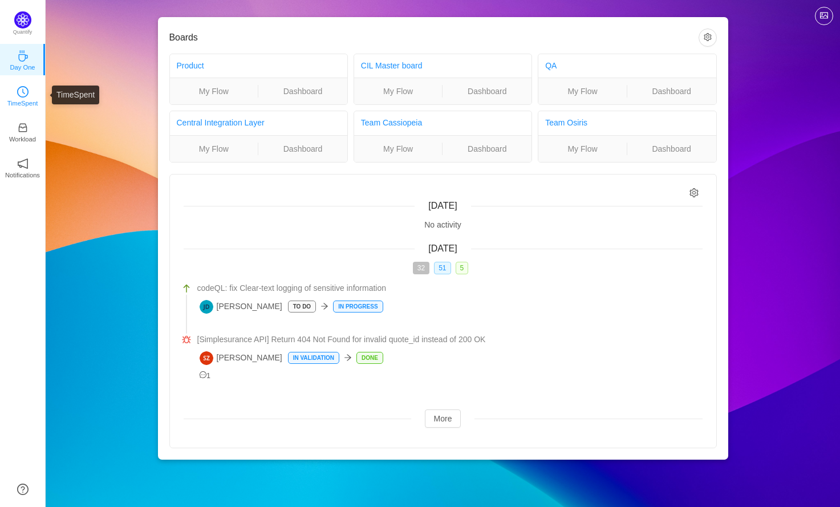 The width and height of the screenshot is (840, 507). What do you see at coordinates (421, 268) in the screenshot?
I see `span: 32` at bounding box center [421, 268].